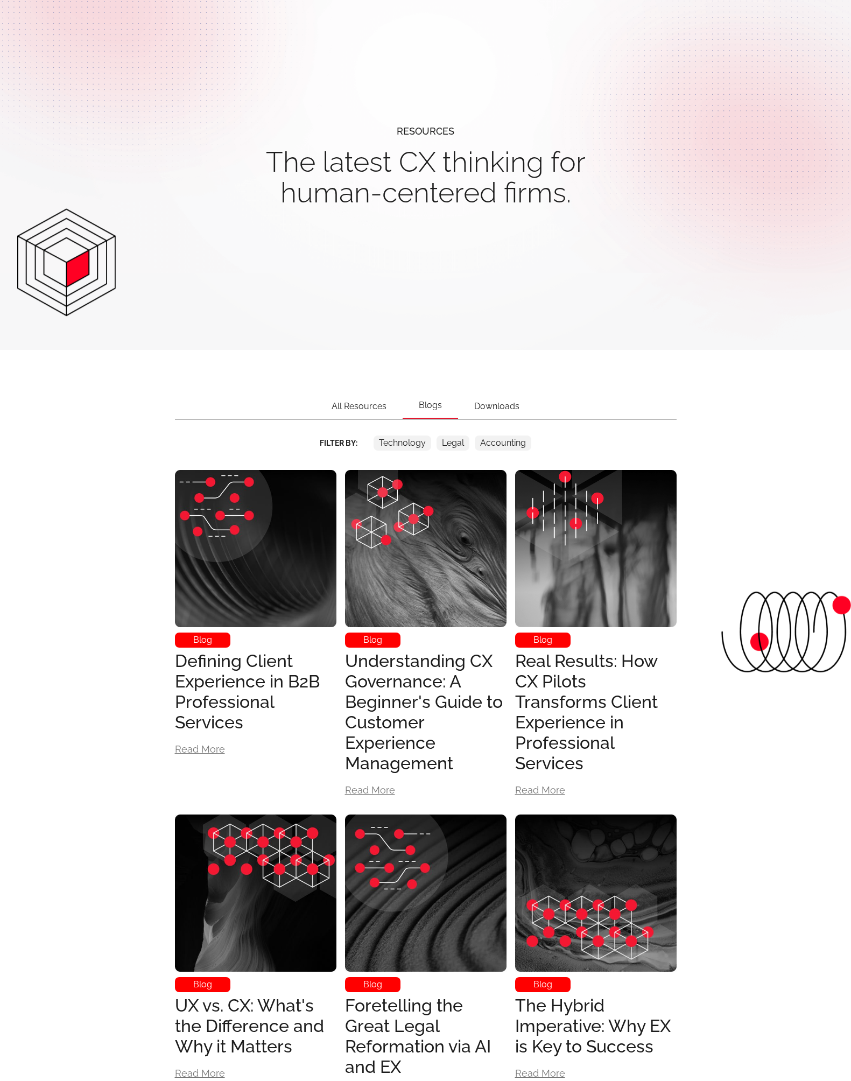  I want to click on div: Legal, so click(453, 443).